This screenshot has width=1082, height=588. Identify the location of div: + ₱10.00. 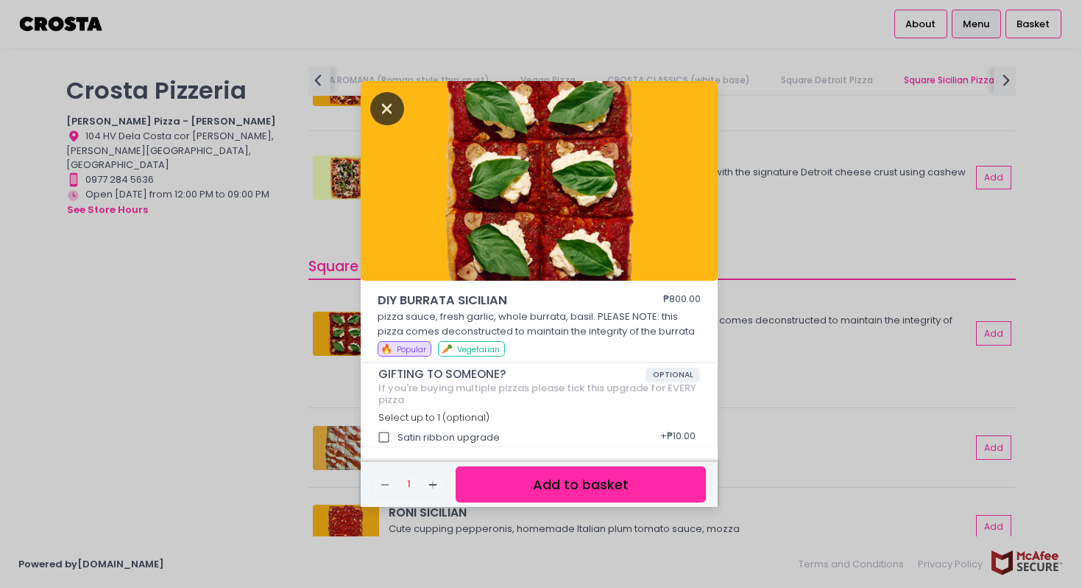
(677, 437).